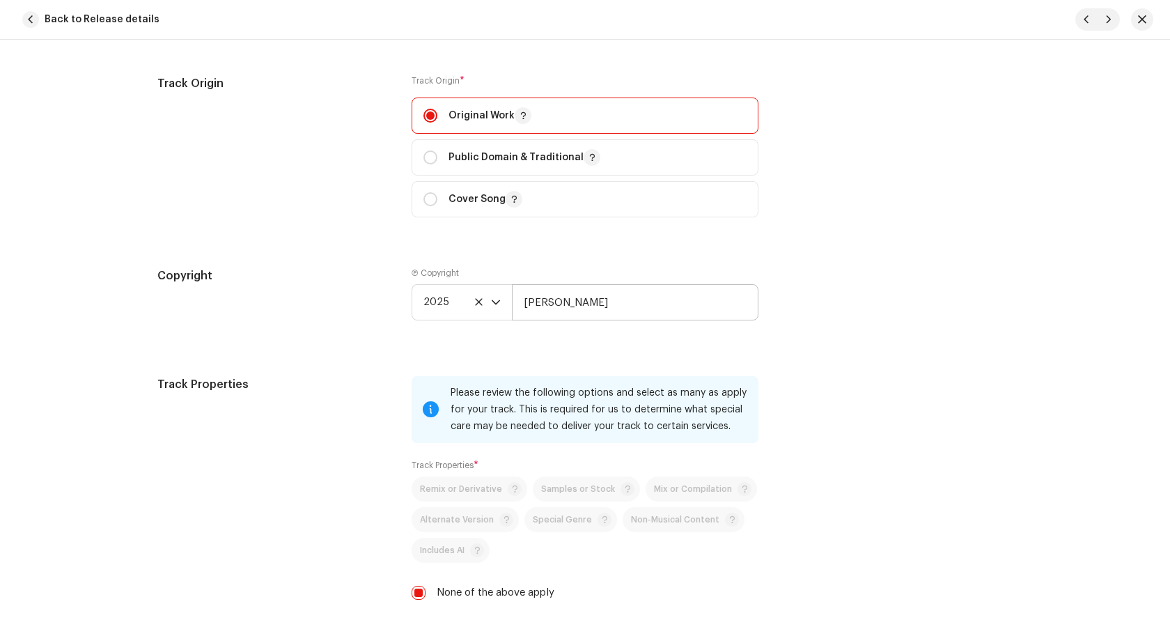 The height and width of the screenshot is (643, 1170). What do you see at coordinates (490, 116) in the screenshot?
I see `p: Original Work` at bounding box center [490, 116].